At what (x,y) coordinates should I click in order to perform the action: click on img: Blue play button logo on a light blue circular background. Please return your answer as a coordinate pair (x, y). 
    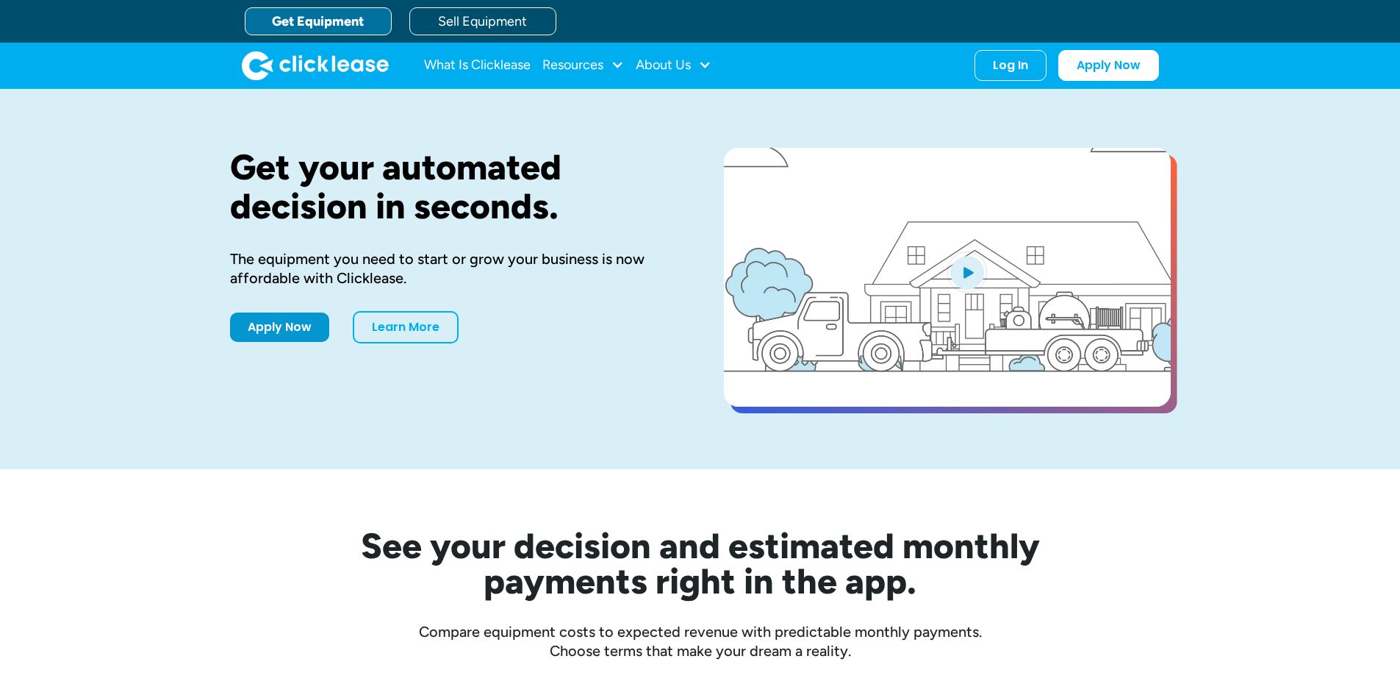
    Looking at the image, I should click on (967, 272).